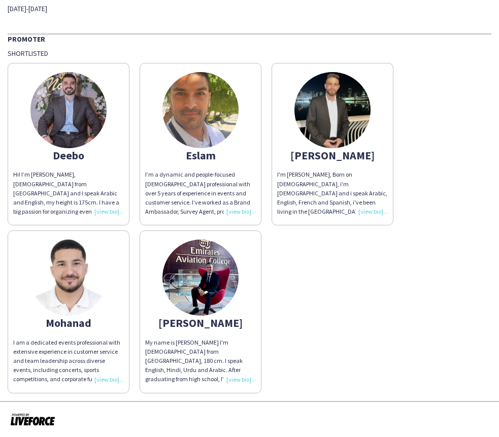  What do you see at coordinates (249, 53) in the screenshot?
I see `div: Shortlisted` at bounding box center [249, 53].